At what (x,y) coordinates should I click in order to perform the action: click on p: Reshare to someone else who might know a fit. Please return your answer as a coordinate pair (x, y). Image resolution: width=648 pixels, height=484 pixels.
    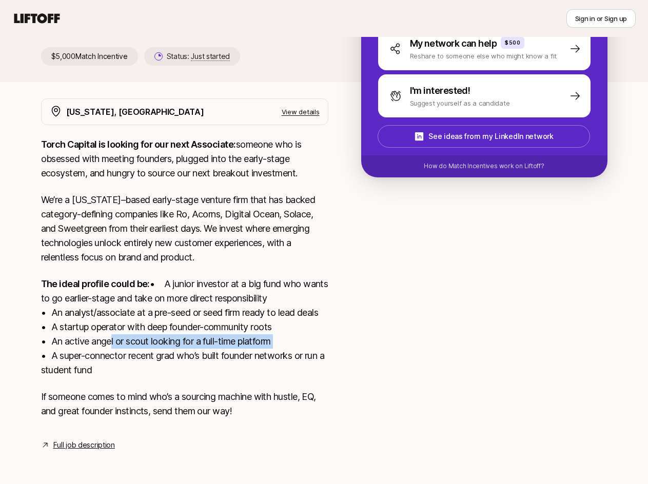
    Looking at the image, I should click on (483, 56).